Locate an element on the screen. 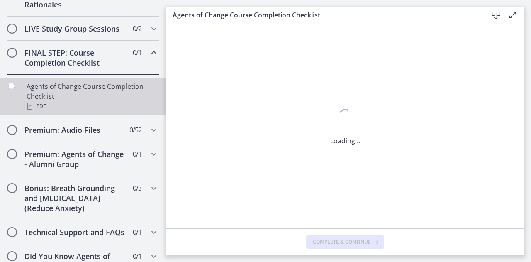  h2: Premium: Agents of Change - Alumni Group is located at coordinates (75, 159).